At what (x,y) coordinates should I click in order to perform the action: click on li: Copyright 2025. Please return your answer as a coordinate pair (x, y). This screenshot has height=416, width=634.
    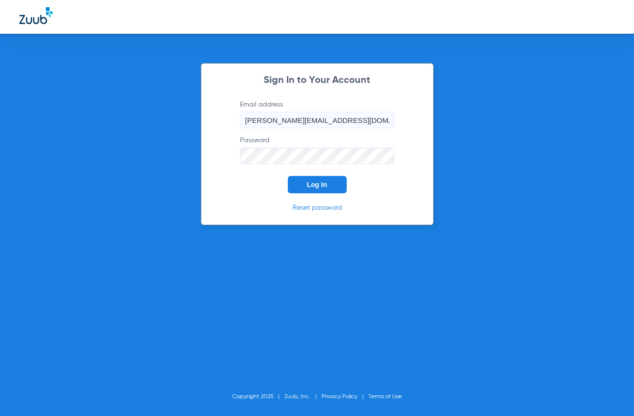
    Looking at the image, I should click on (258, 397).